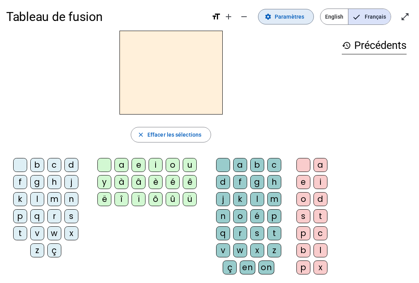  I want to click on span: Français, so click(370, 17).